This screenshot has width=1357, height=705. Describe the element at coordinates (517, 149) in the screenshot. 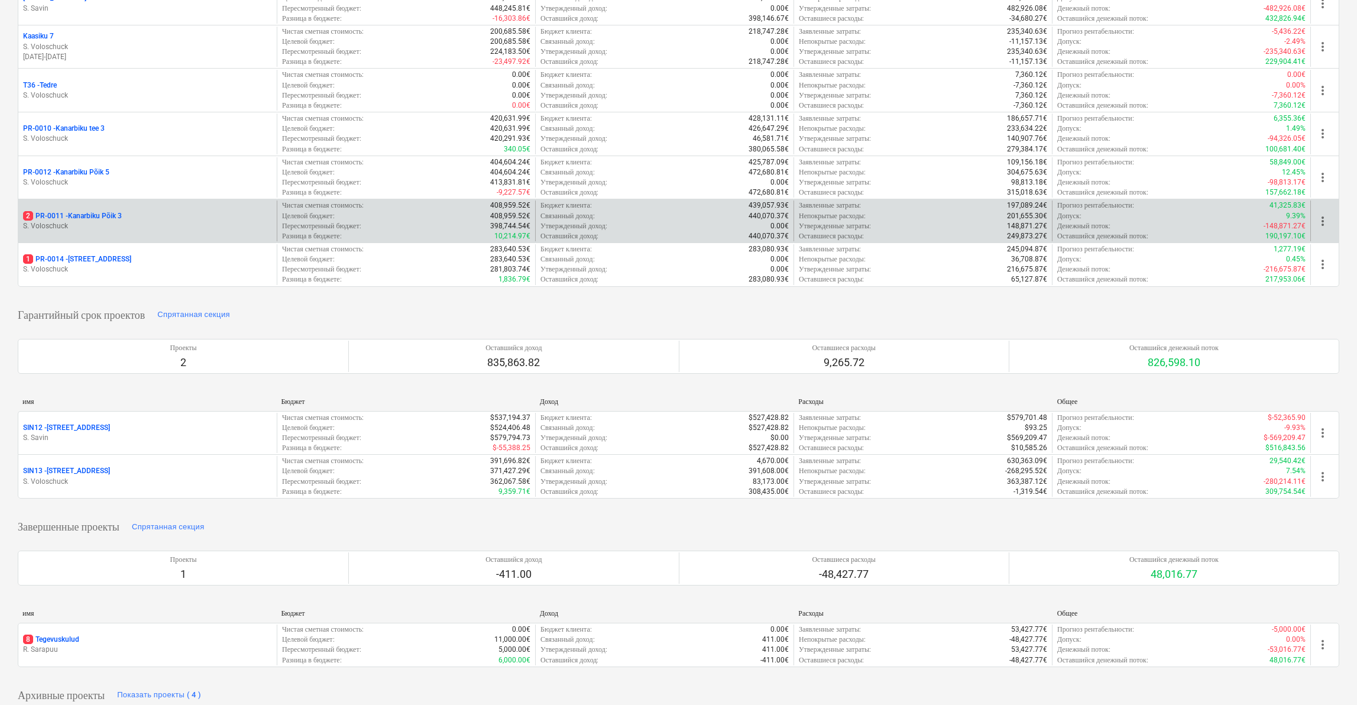

I see `p: 340.05€` at that location.